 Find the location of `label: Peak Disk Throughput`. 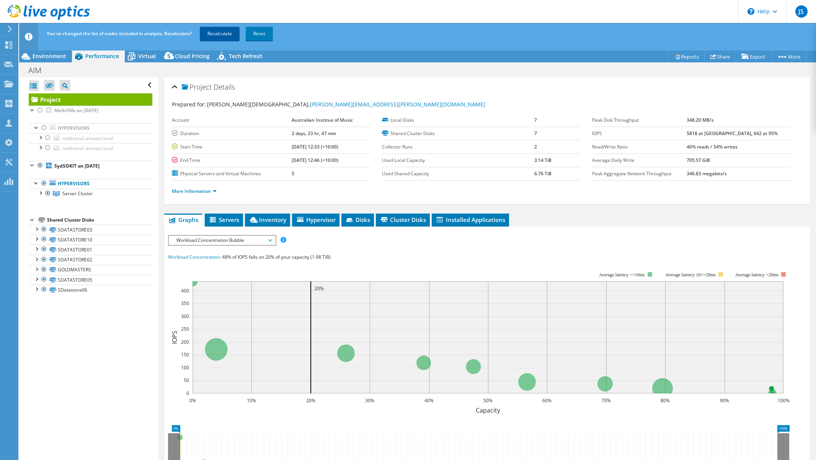

label: Peak Disk Throughput is located at coordinates (639, 120).